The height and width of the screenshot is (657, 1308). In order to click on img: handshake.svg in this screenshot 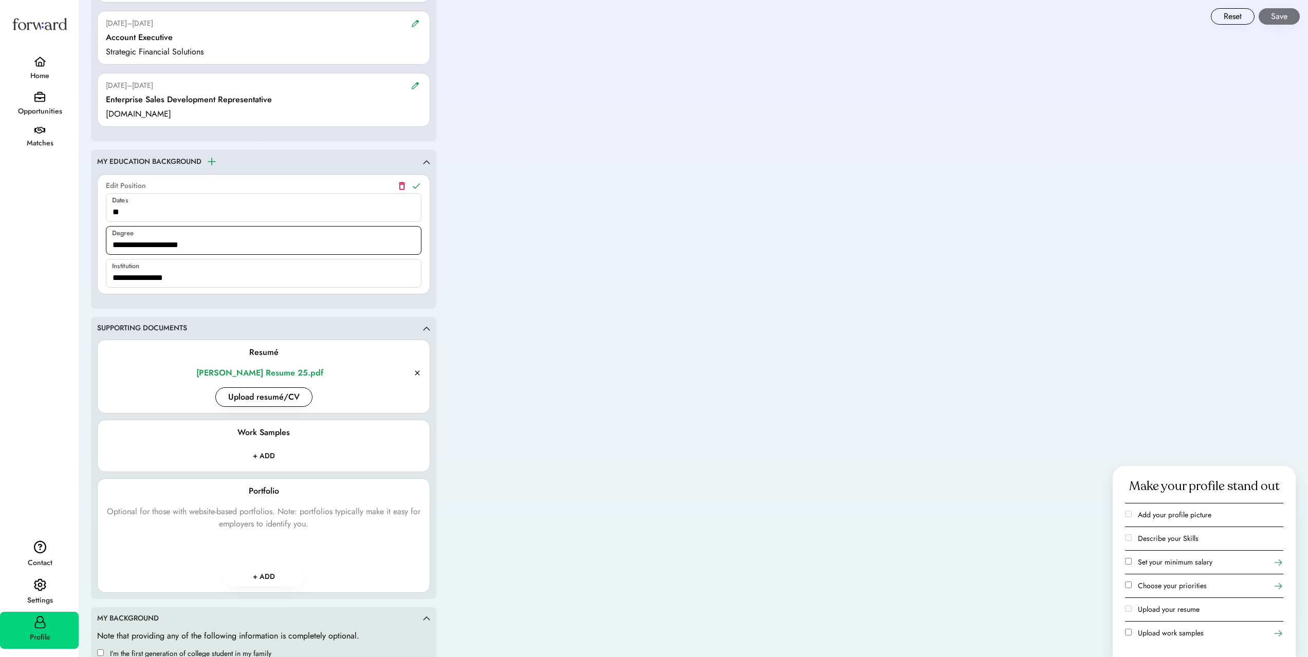, I will do `click(40, 131)`.